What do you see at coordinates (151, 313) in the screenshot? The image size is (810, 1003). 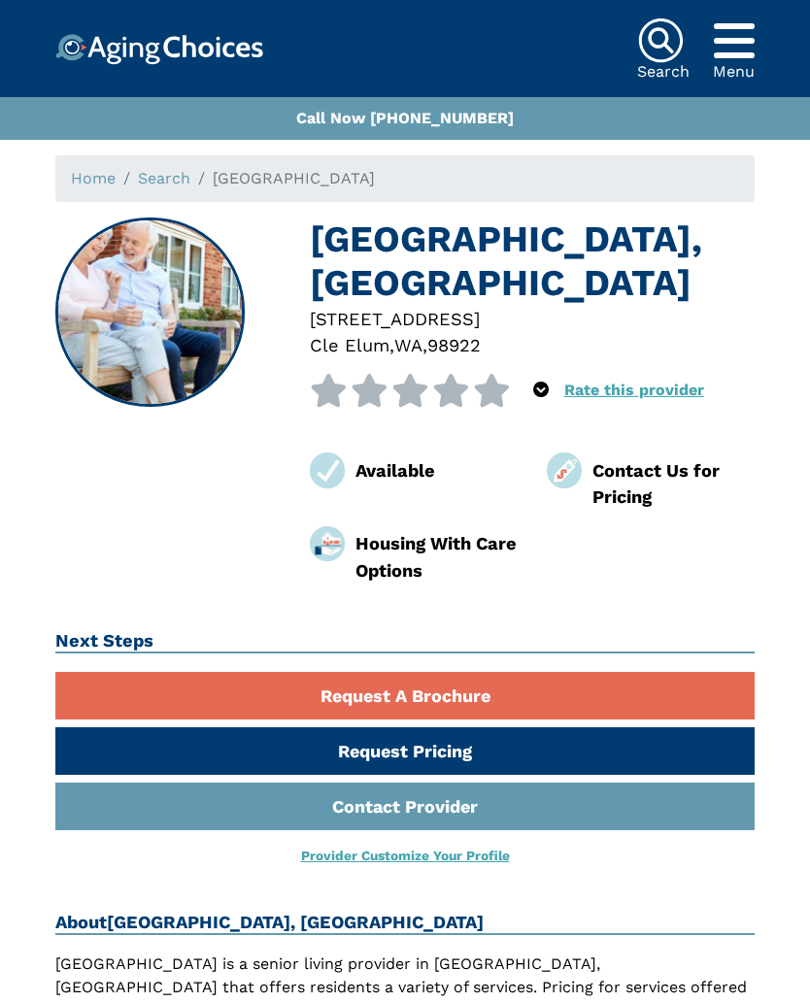 I see `img: Centennial Center, Cle Elum WA` at bounding box center [151, 313].